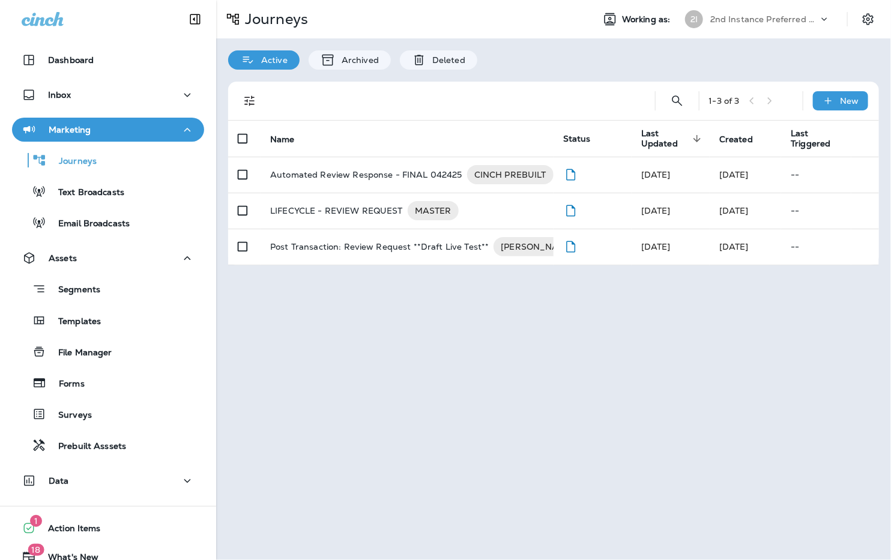 The width and height of the screenshot is (891, 560). What do you see at coordinates (647, 19) in the screenshot?
I see `span: Working as:` at bounding box center [647, 19].